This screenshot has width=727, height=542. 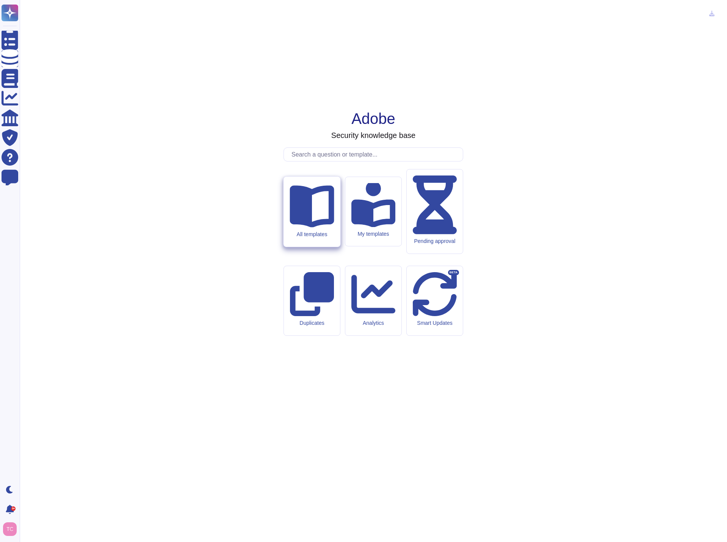 I want to click on div: Smart Updates, so click(x=435, y=323).